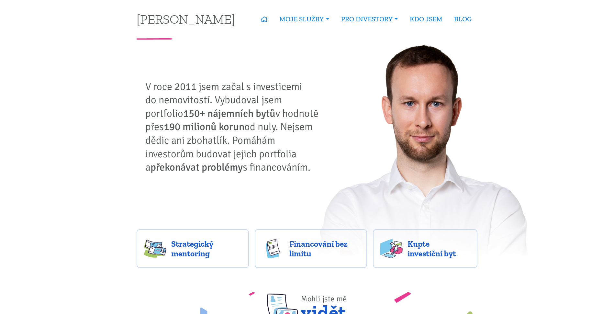  What do you see at coordinates (369, 19) in the screenshot?
I see `a: PRO INVESTORY` at bounding box center [369, 19].